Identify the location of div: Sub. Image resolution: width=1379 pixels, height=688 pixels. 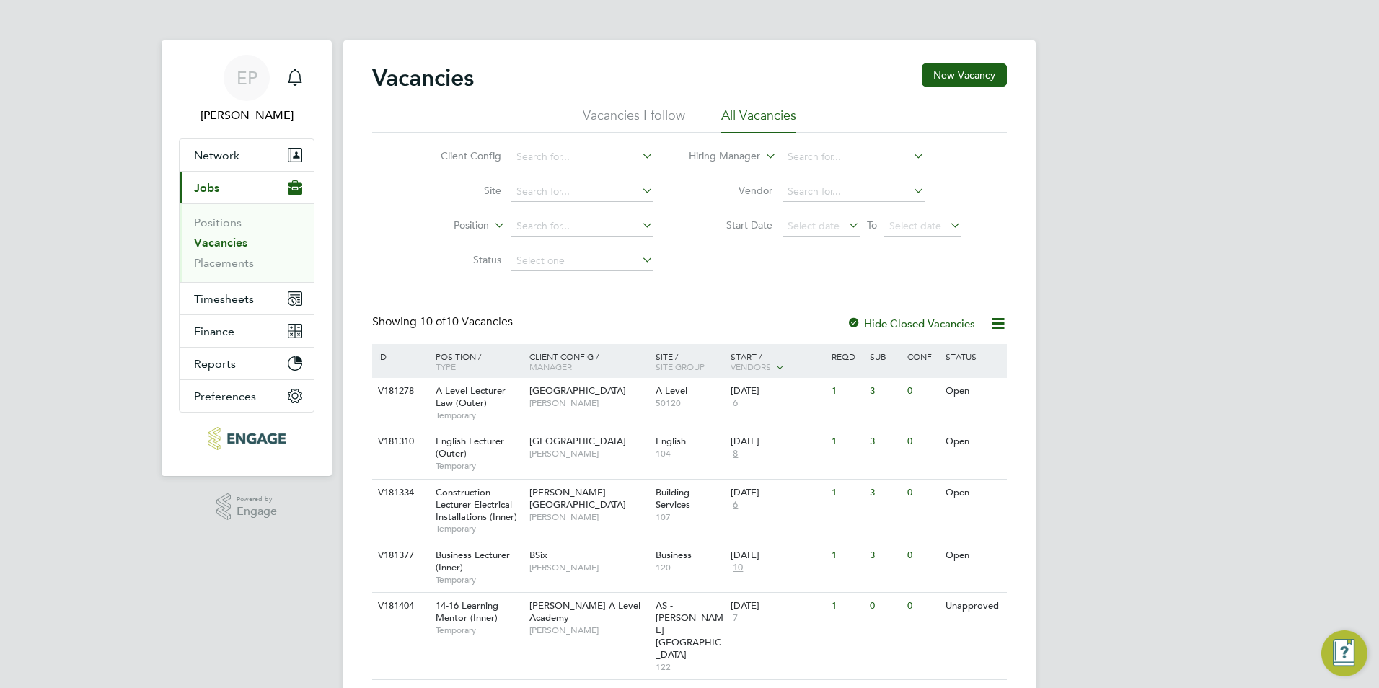
(885, 356).